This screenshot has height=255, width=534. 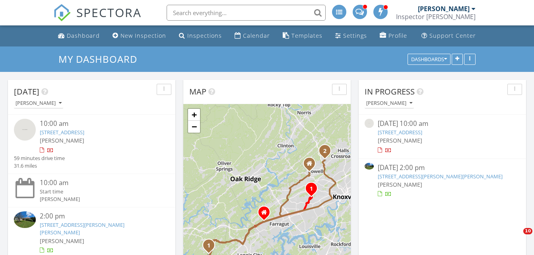 I want to click on a: Settings, so click(x=351, y=36).